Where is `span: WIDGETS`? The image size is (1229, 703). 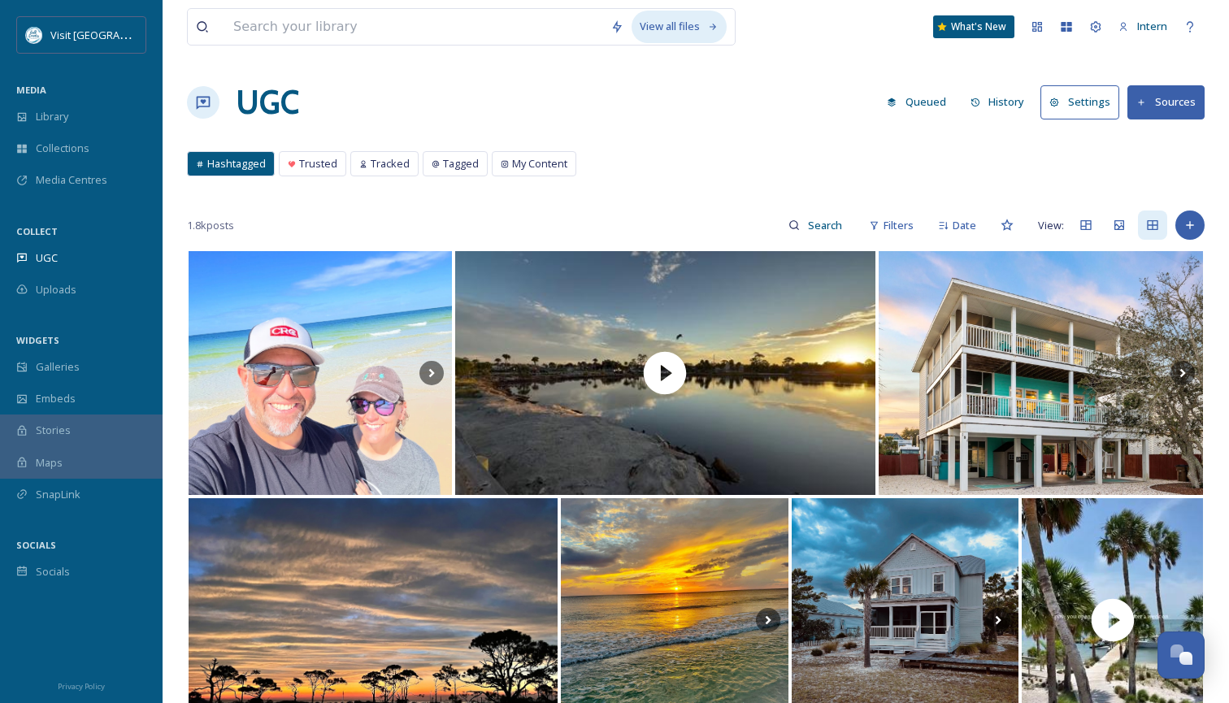
span: WIDGETS is located at coordinates (37, 340).